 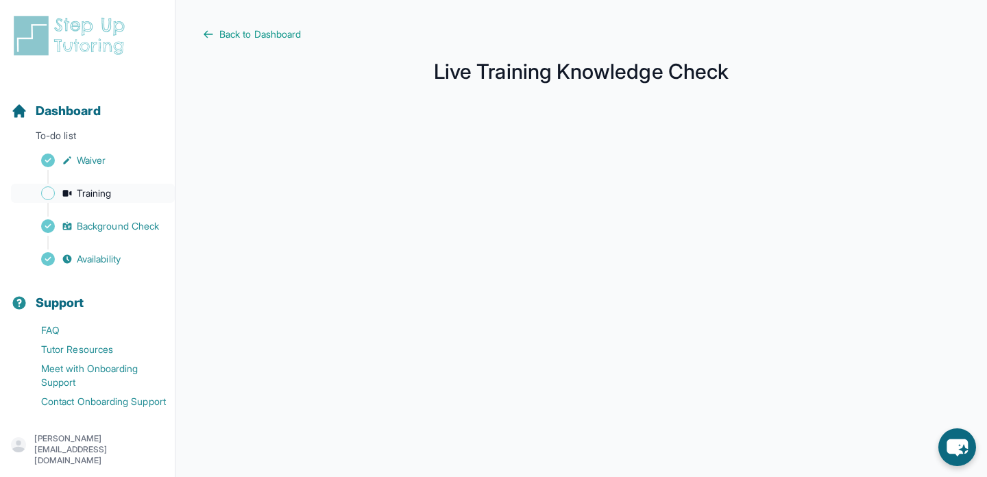 What do you see at coordinates (91, 160) in the screenshot?
I see `span: Waiver` at bounding box center [91, 160].